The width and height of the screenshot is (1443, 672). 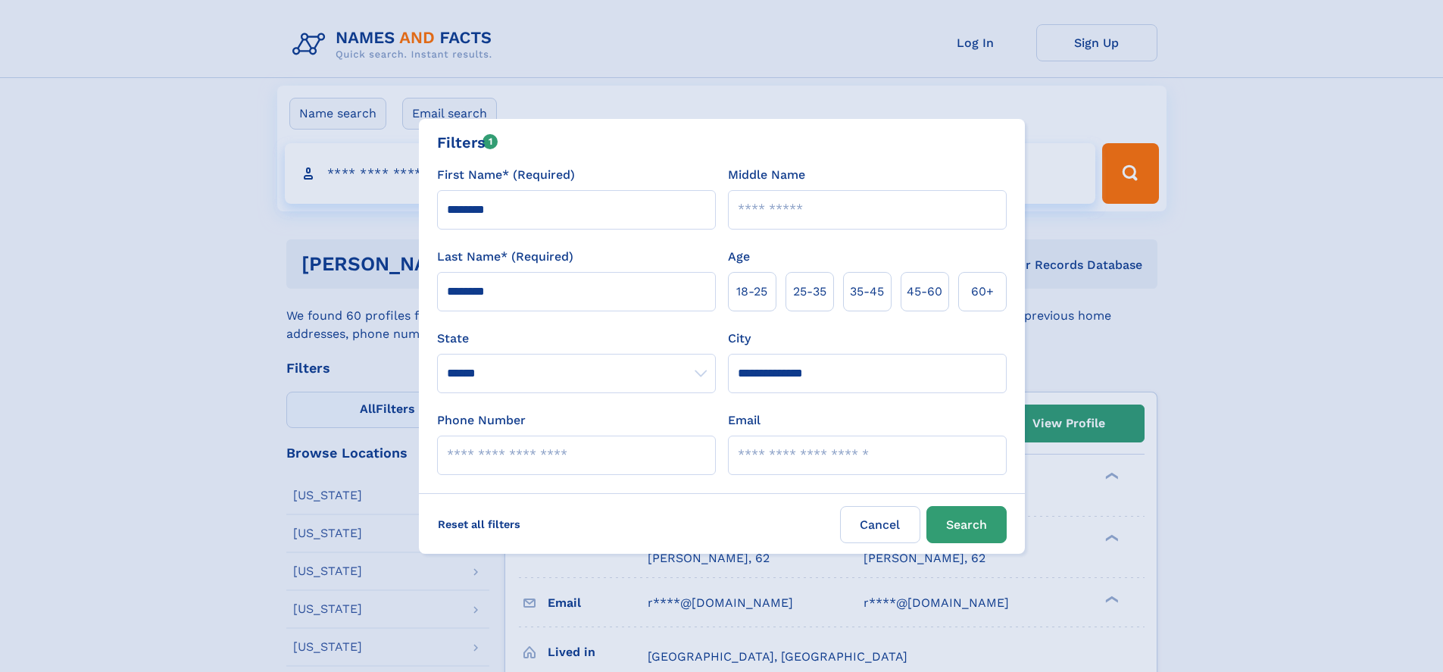 I want to click on button: Search, so click(x=966, y=524).